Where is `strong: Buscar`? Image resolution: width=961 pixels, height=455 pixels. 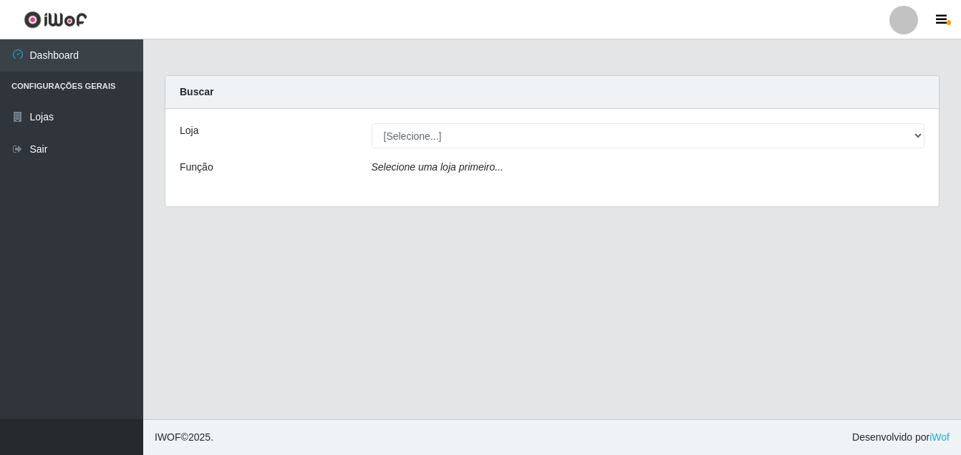 strong: Buscar is located at coordinates (196, 92).